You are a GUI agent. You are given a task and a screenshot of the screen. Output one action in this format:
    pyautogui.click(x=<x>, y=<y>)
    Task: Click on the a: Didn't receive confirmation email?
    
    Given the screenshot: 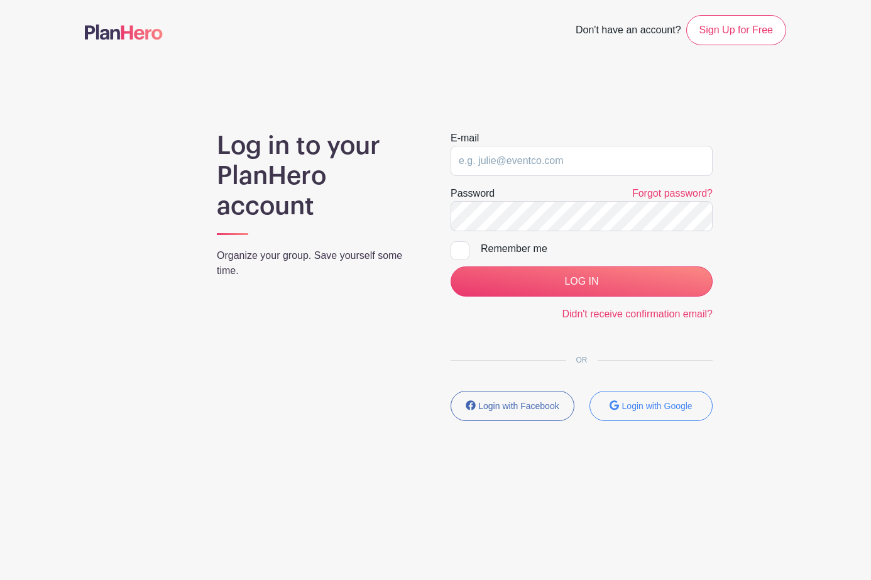 What is the action you would take?
    pyautogui.click(x=637, y=313)
    